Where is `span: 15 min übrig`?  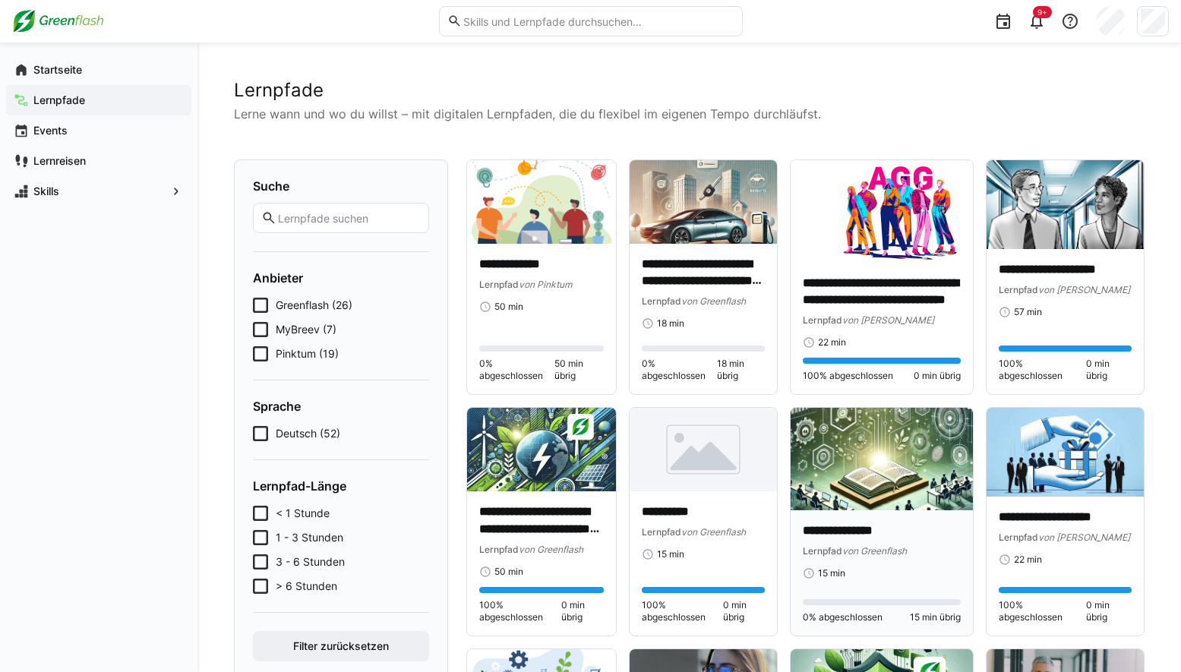 span: 15 min übrig is located at coordinates (935, 617).